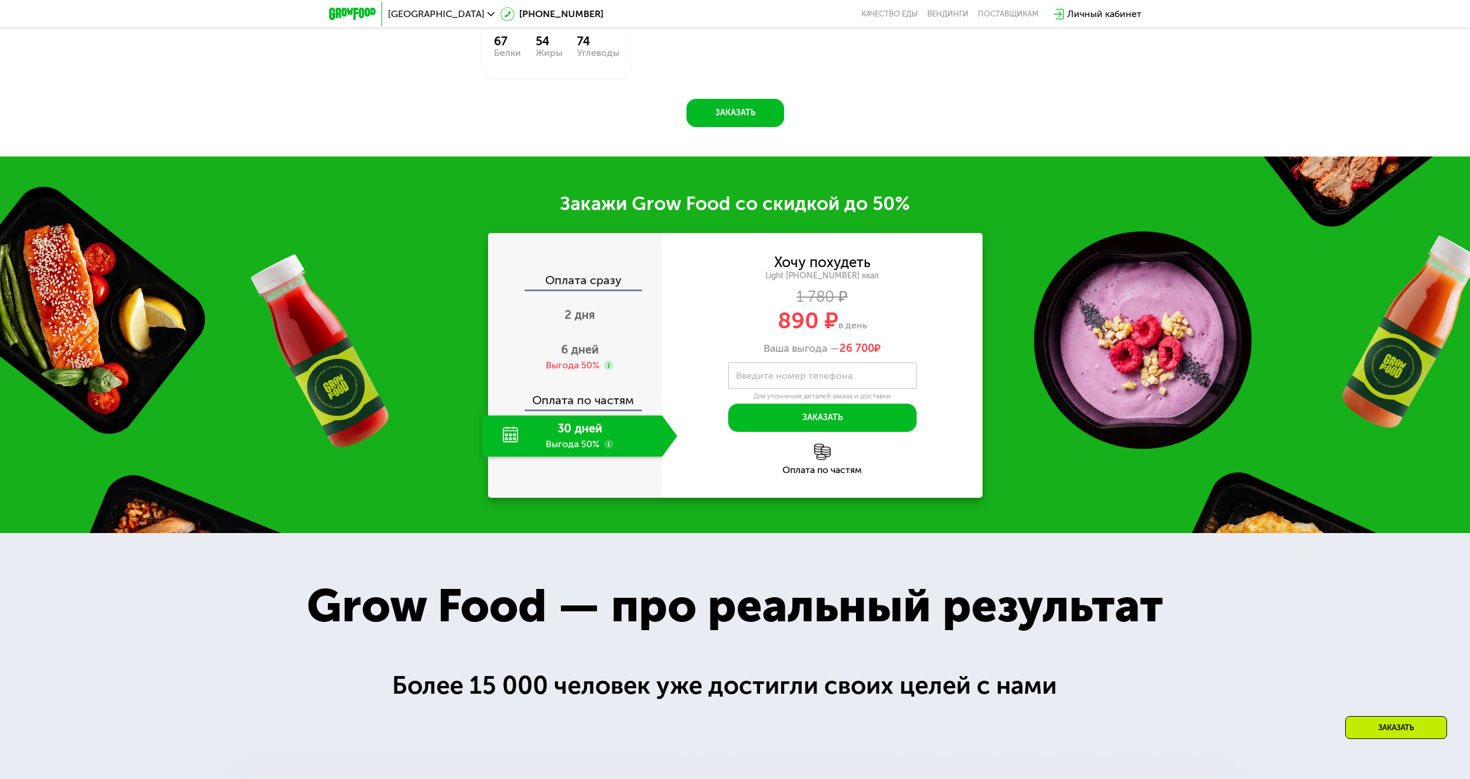 The image size is (1470, 779). Describe the element at coordinates (572, 366) in the screenshot. I see `div: Выгода 50%` at that location.